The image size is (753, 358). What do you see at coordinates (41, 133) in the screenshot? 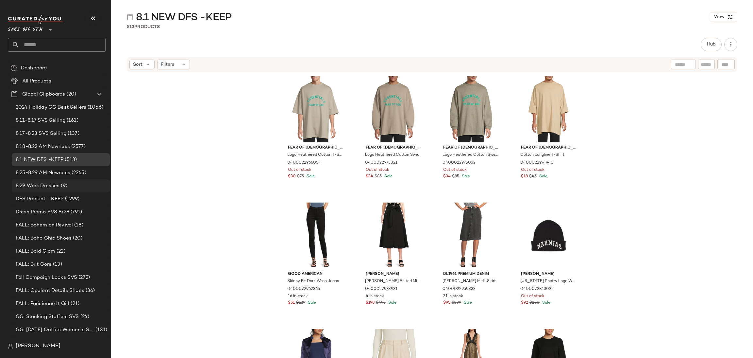
I see `span: 8.17-8.23 SVS Selling` at bounding box center [41, 133].